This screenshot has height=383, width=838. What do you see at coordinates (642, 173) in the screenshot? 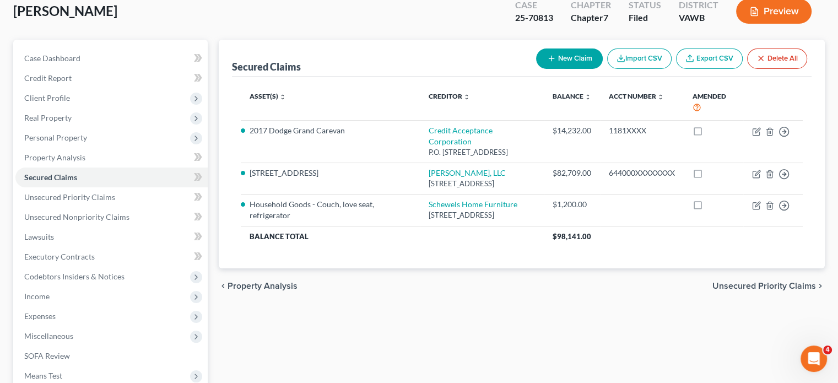
I see `div: 644000XXXXXXXX` at bounding box center [642, 173].